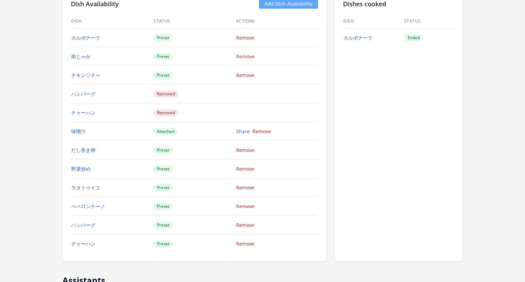  I want to click on a: ペペロンチーノ, so click(88, 206).